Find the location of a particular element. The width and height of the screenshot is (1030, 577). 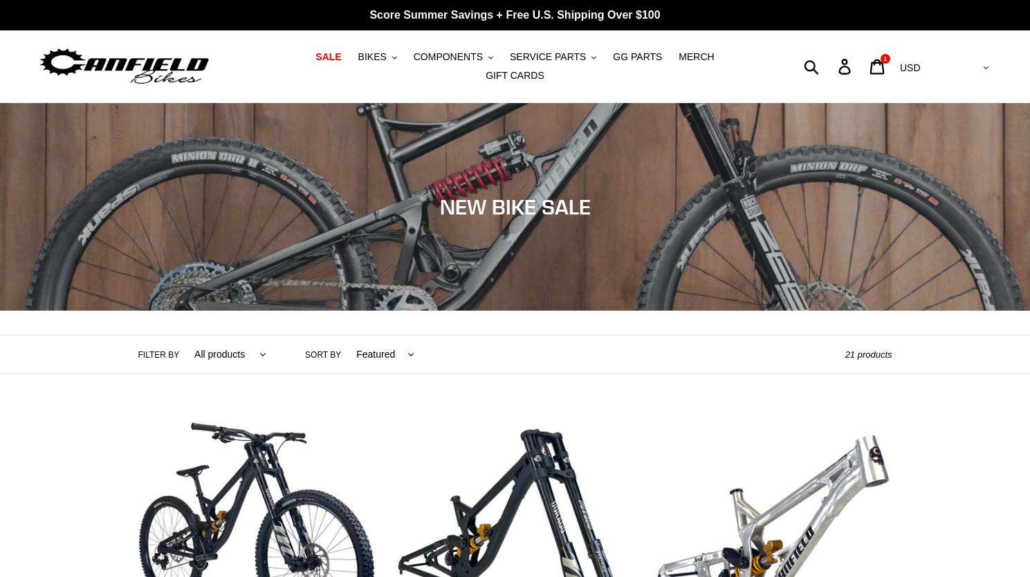

a: GG PARTS is located at coordinates (637, 57).